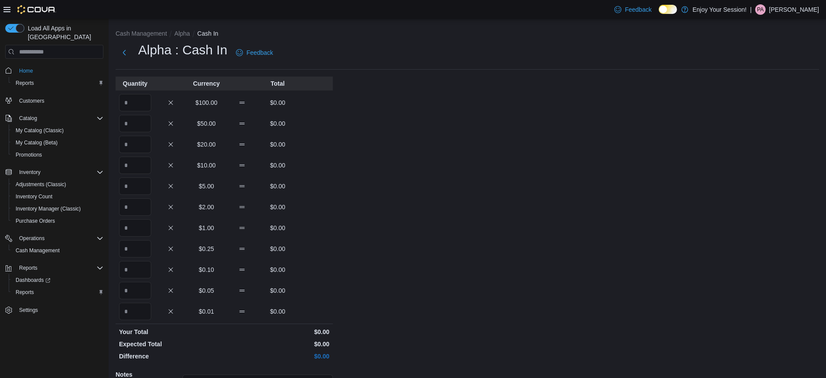 The height and width of the screenshot is (378, 826). What do you see at coordinates (467, 34) in the screenshot?
I see `nav: An example of EuiBreadcrumbs` at bounding box center [467, 34].